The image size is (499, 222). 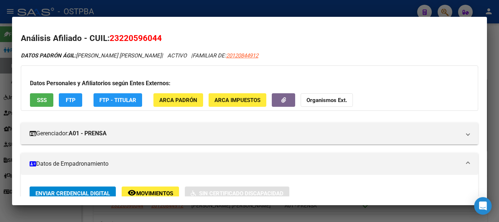 What do you see at coordinates (71, 100) in the screenshot?
I see `button: FTP` at bounding box center [71, 100].